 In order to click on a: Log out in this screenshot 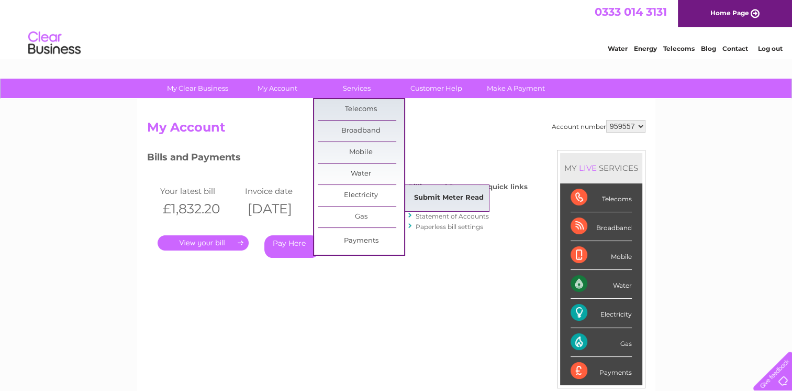, I will do `click(770, 48)`.